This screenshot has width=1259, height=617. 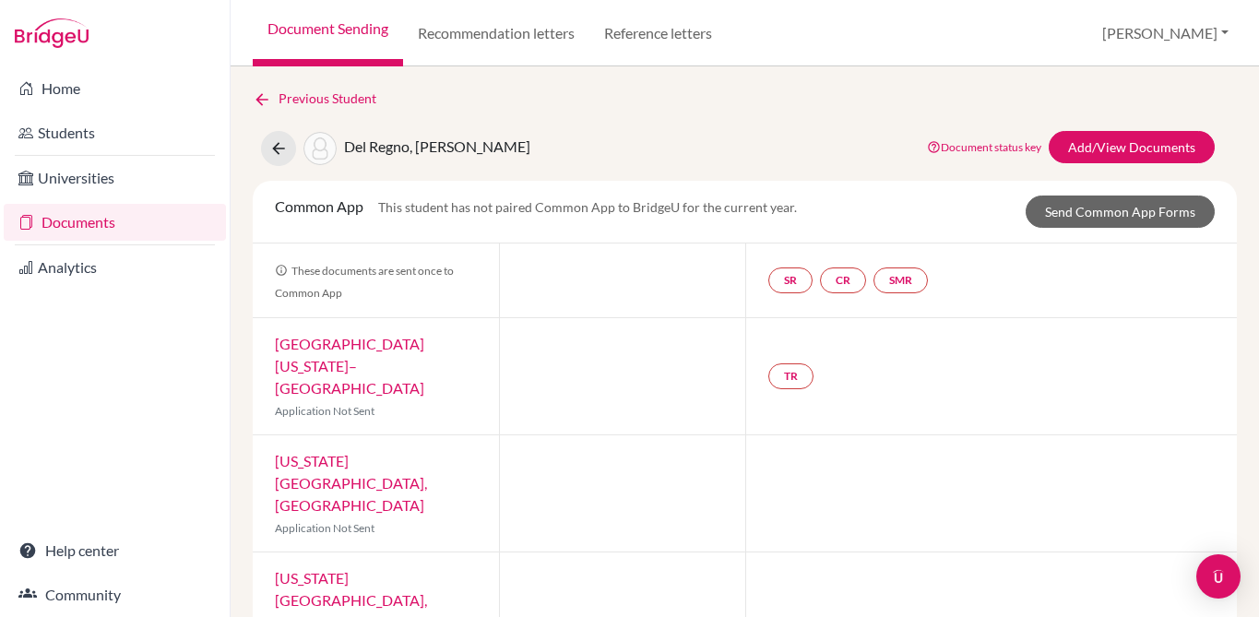 I want to click on div: Open Intercom Messenger, so click(x=1219, y=577).